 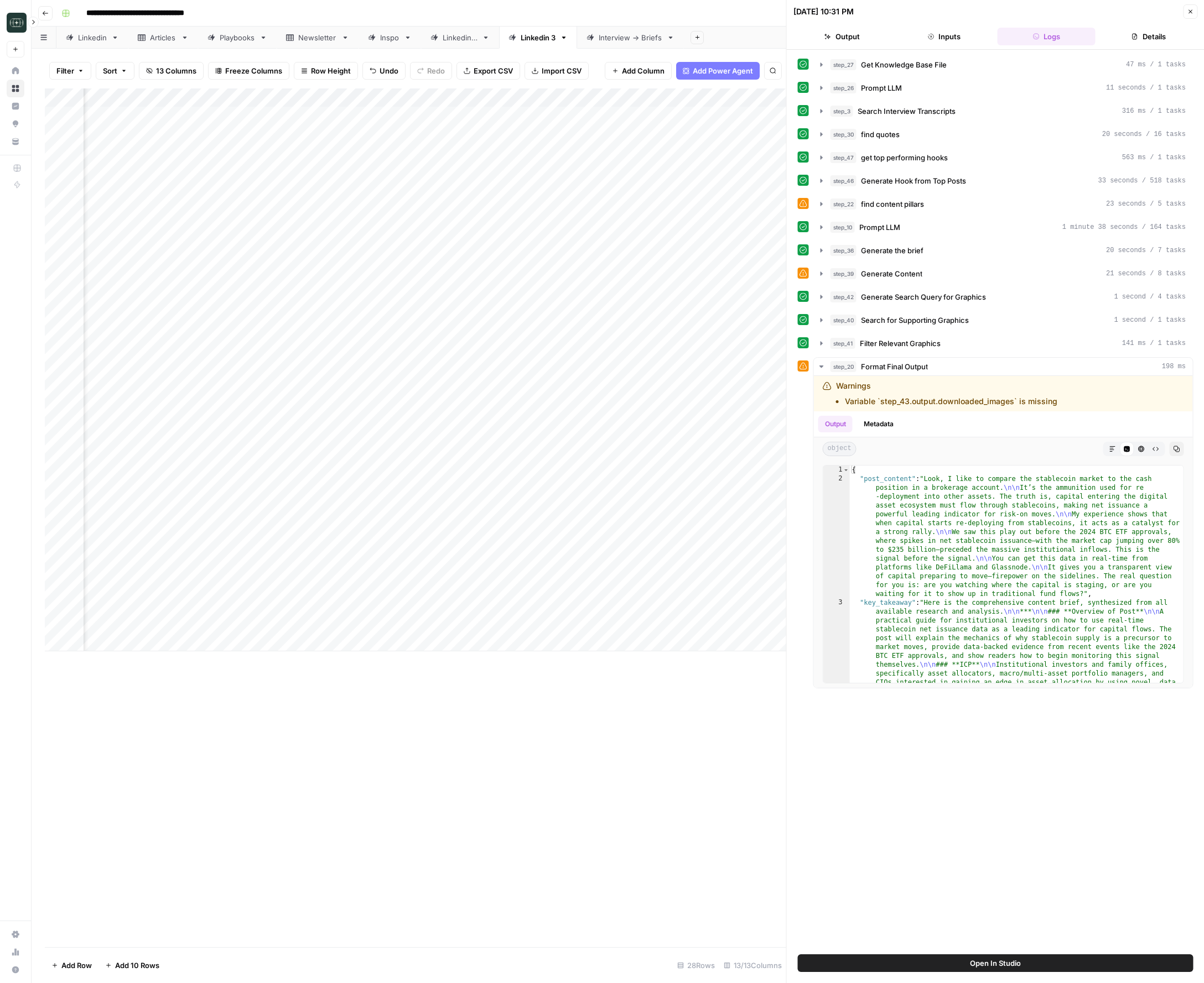 What do you see at coordinates (1003, 158) in the screenshot?
I see `button: 563 ms / 1 tasks` at bounding box center [1003, 158].